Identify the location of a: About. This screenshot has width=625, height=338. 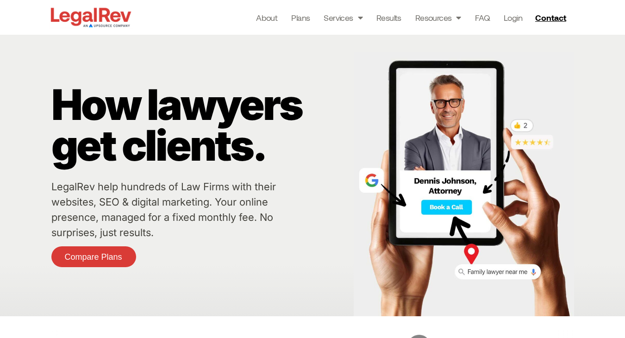
(267, 18).